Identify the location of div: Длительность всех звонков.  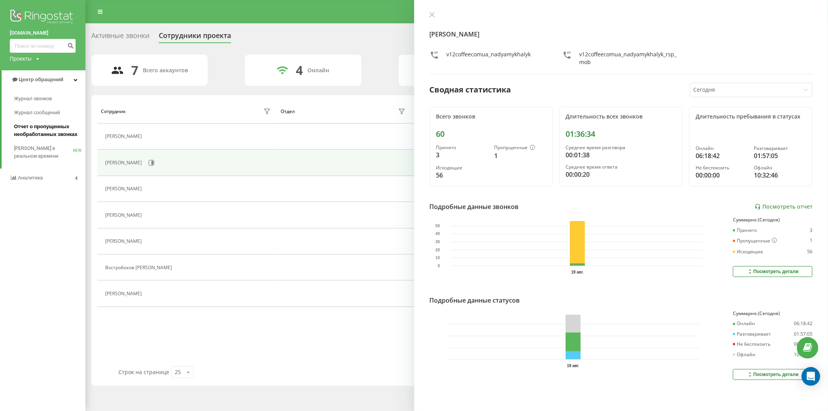
(621, 116).